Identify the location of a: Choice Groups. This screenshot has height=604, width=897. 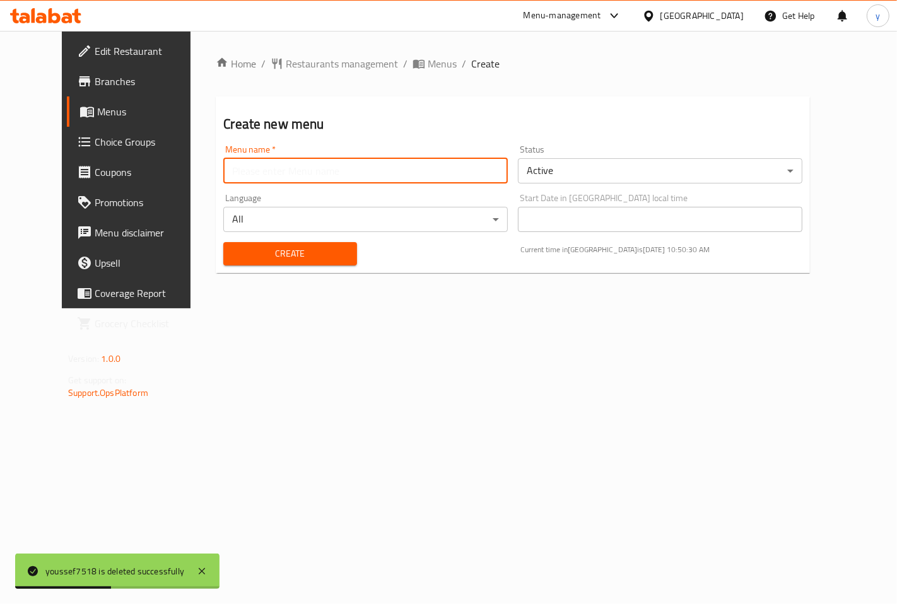
(139, 142).